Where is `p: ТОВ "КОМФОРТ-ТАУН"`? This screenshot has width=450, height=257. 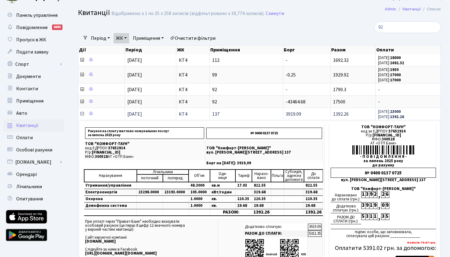 p: ТОВ "КОМФОРТ-ТАУН" is located at coordinates (145, 144).